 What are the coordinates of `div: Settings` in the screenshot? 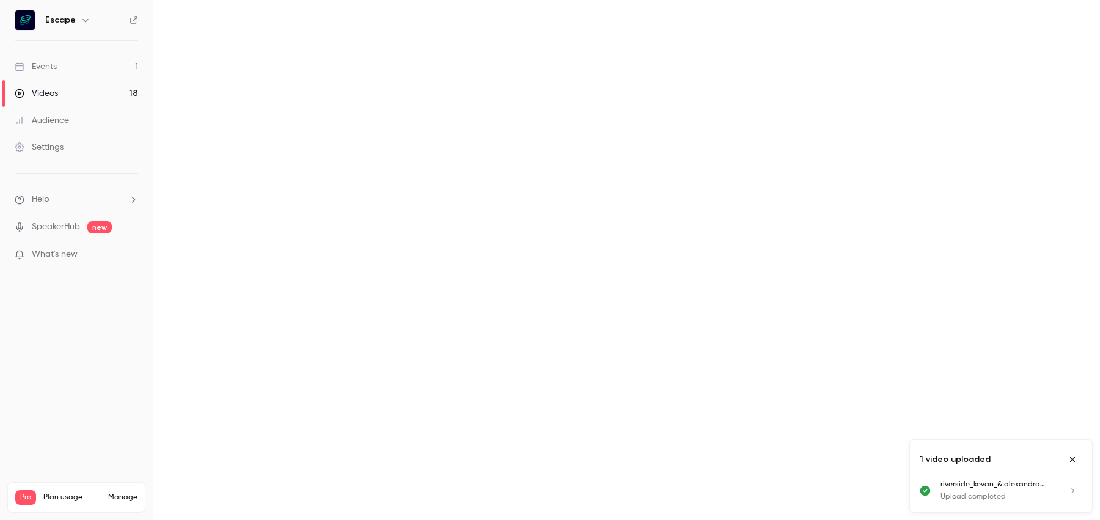 It's located at (39, 147).